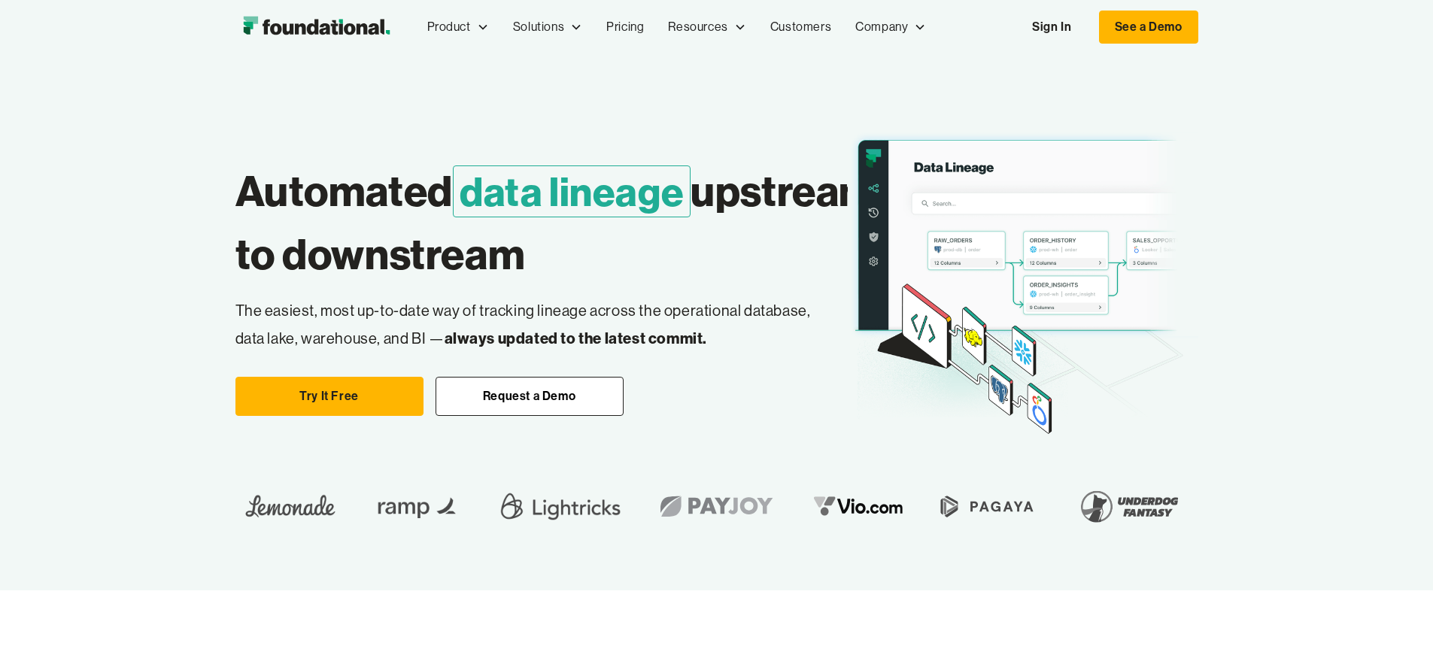 The width and height of the screenshot is (1433, 649). Describe the element at coordinates (625, 27) in the screenshot. I see `a: Pricing` at that location.